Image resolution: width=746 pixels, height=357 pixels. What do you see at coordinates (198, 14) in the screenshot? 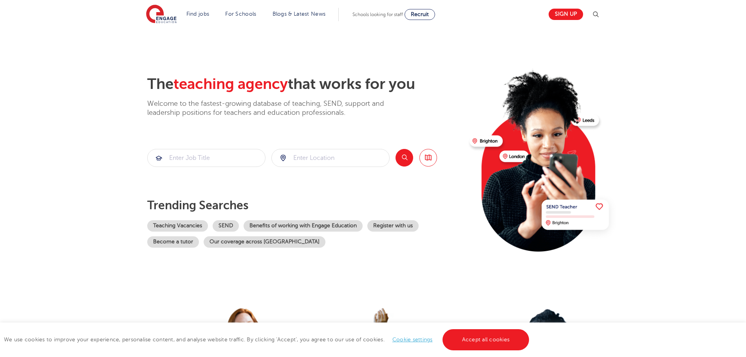
I see `a: Find jobs` at bounding box center [198, 14].